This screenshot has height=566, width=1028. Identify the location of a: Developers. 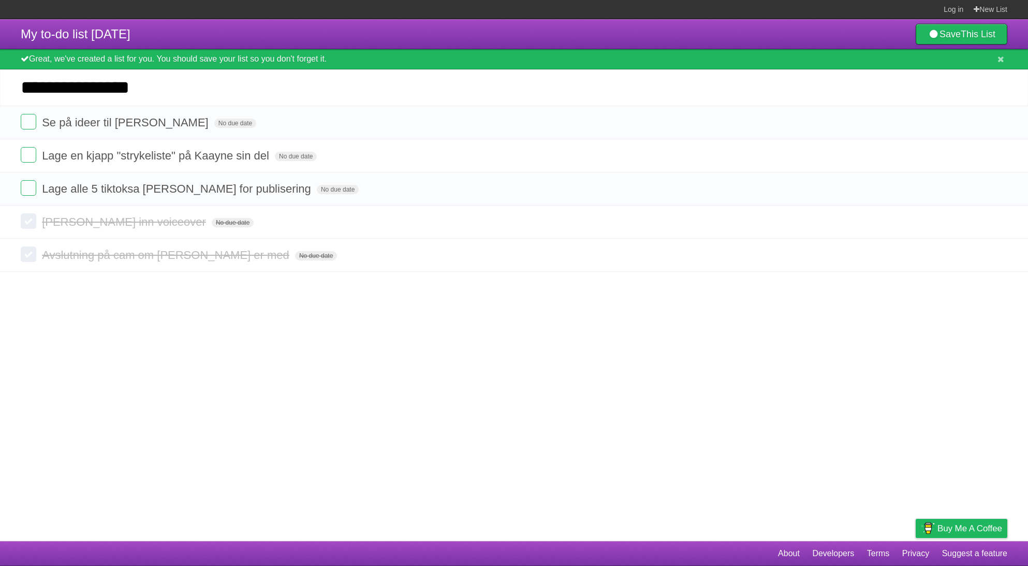
(833, 554).